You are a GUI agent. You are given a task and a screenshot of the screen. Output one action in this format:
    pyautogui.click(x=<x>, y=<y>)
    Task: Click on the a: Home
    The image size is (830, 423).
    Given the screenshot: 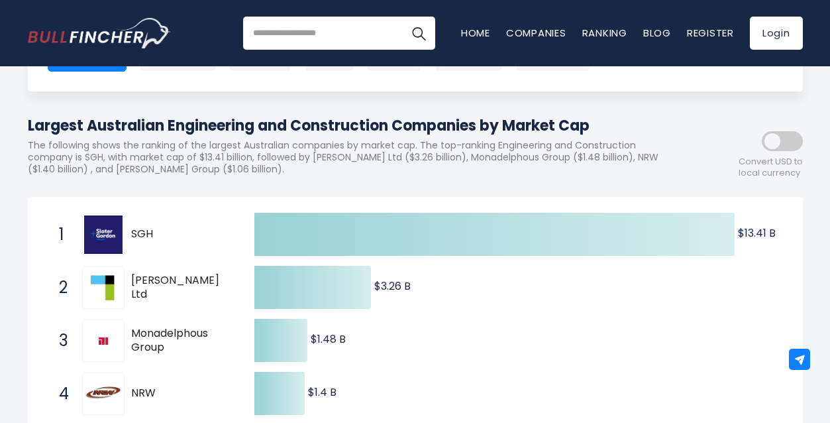 What is the action you would take?
    pyautogui.click(x=476, y=32)
    